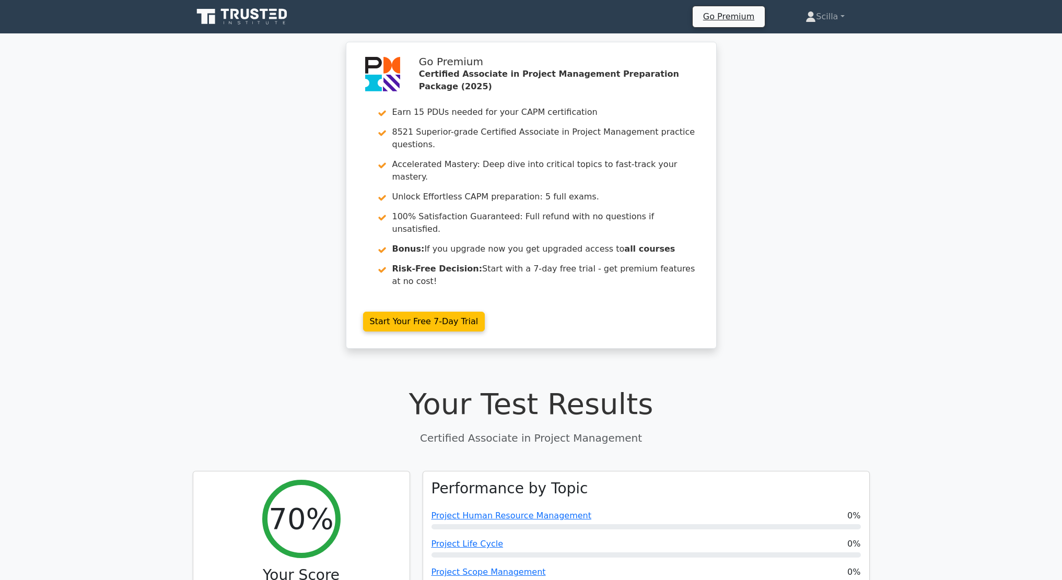 This screenshot has height=580, width=1062. Describe the element at coordinates (531, 404) in the screenshot. I see `h1: Your Test Results` at that location.